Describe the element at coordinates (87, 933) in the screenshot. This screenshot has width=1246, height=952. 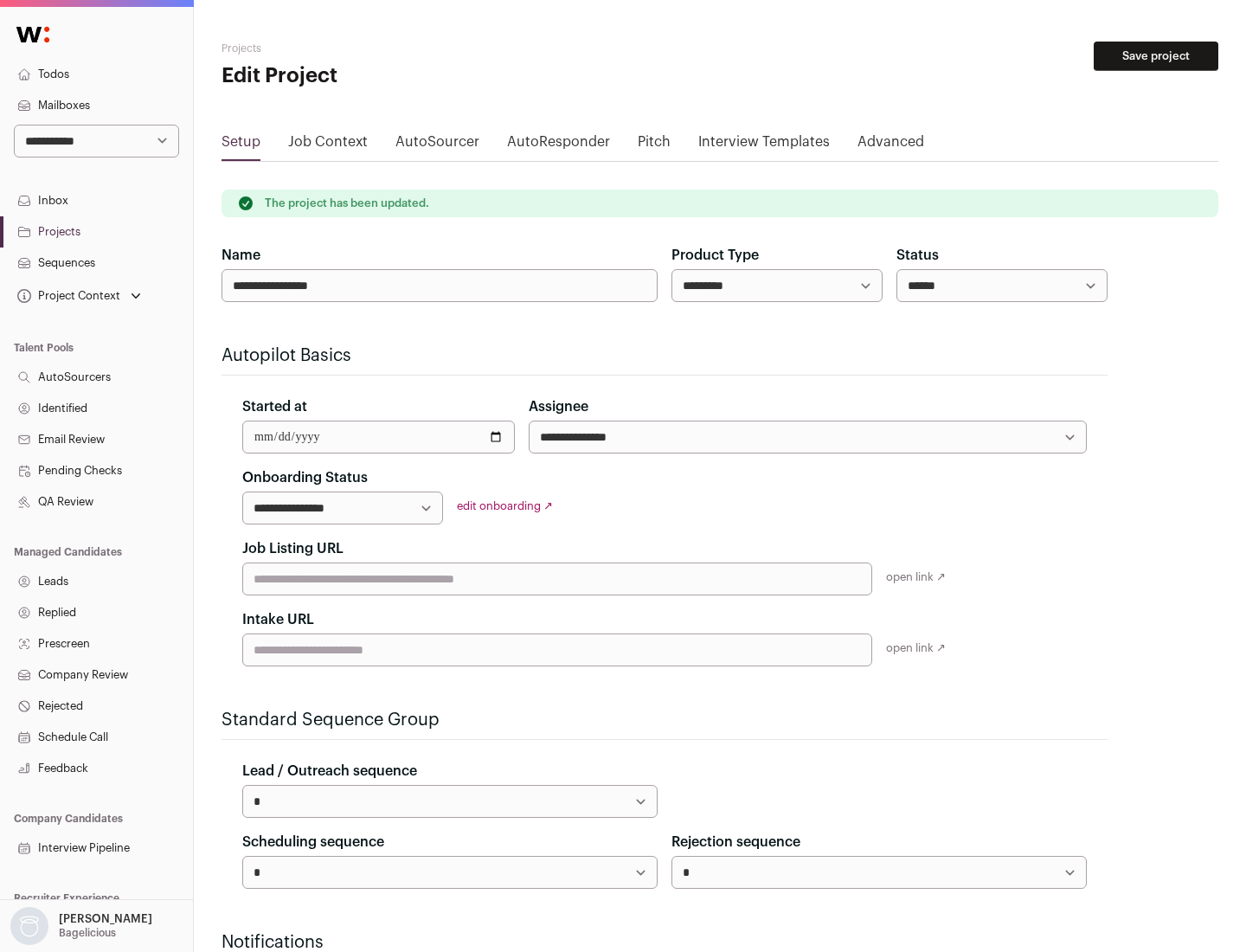
I see `p: Bagelicious` at that location.